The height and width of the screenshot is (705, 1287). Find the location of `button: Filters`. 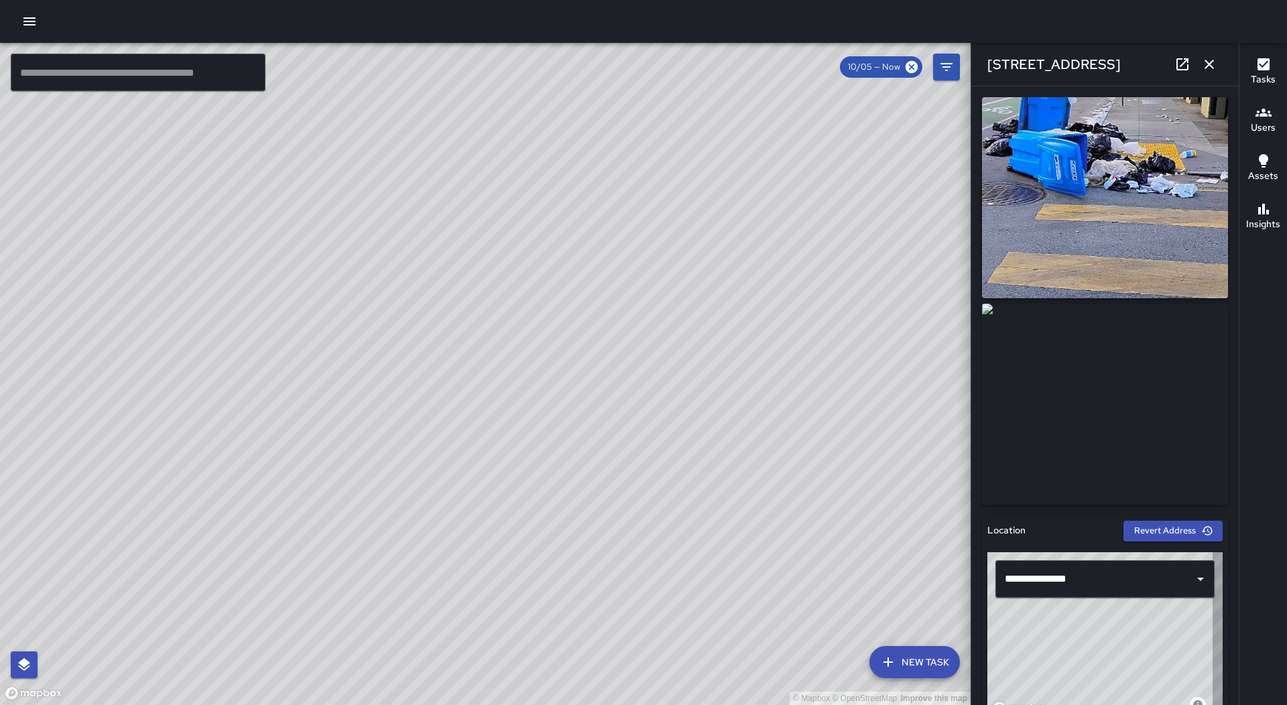

button: Filters is located at coordinates (947, 67).